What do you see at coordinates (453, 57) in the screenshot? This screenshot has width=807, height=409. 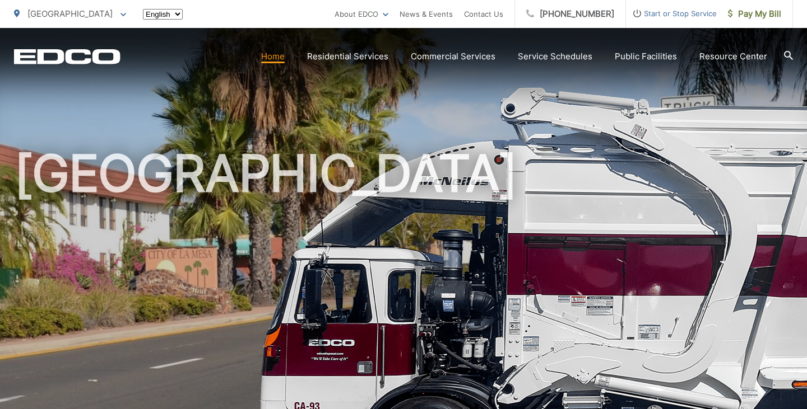 I see `a: Commercial Services` at bounding box center [453, 57].